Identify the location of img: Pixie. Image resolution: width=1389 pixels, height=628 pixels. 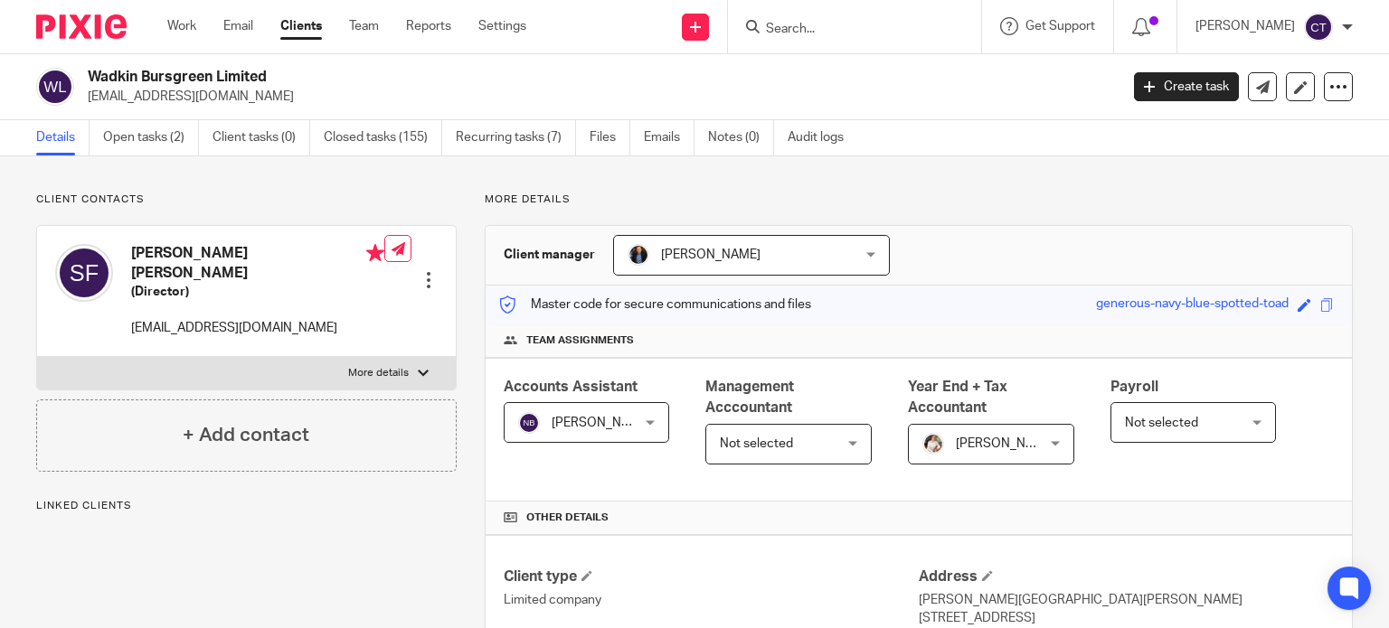
(81, 26).